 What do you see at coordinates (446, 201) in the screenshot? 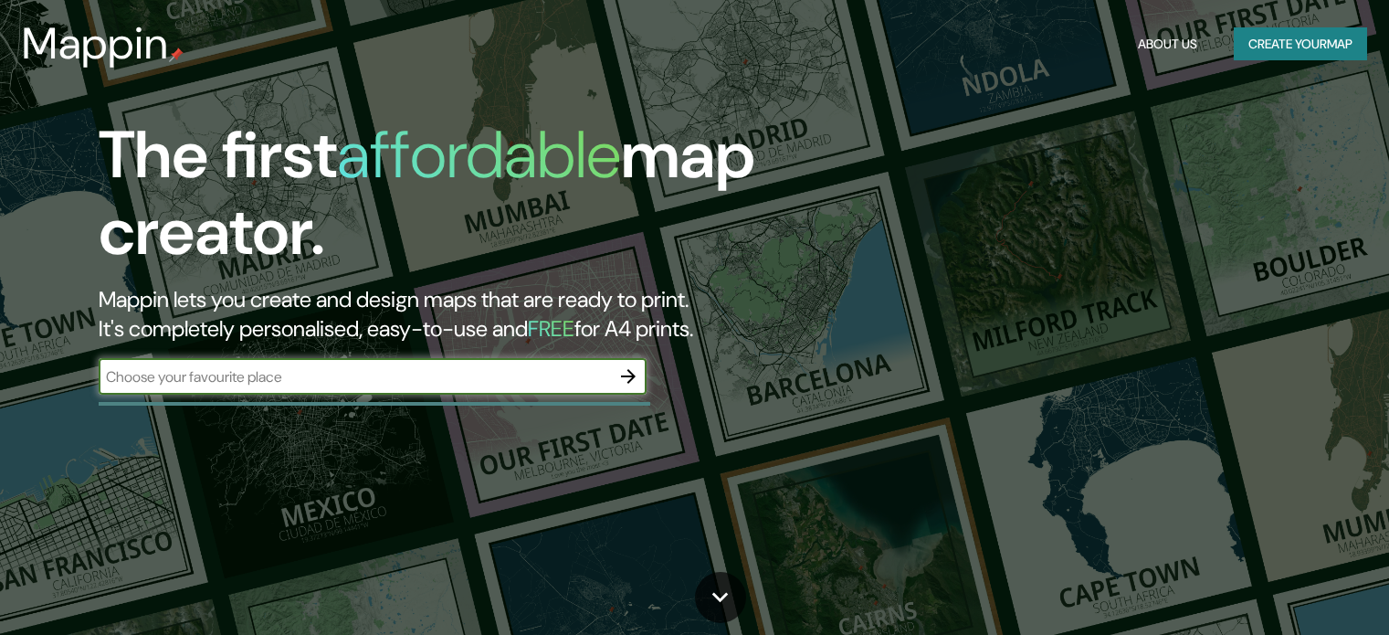
I see `h1: The first map creator.` at bounding box center [446, 201].